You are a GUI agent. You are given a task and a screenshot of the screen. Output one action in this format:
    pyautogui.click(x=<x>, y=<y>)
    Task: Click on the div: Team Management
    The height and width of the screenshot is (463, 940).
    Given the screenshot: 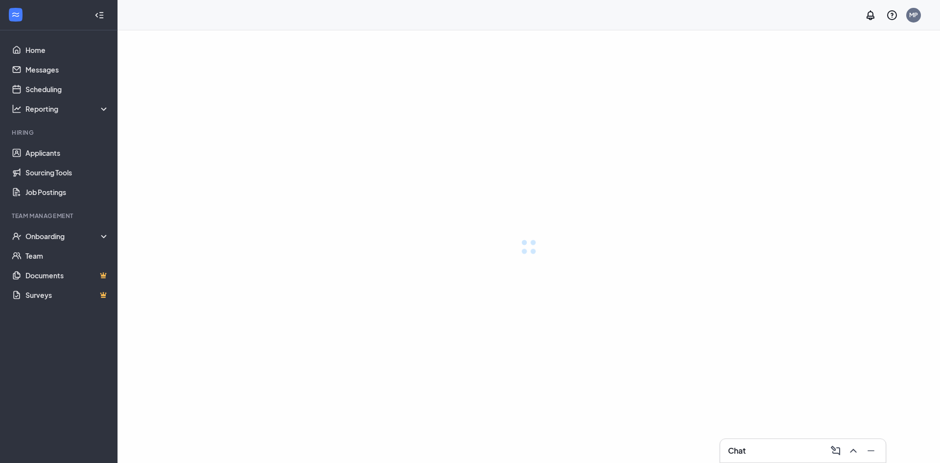 What is the action you would take?
    pyautogui.click(x=59, y=215)
    